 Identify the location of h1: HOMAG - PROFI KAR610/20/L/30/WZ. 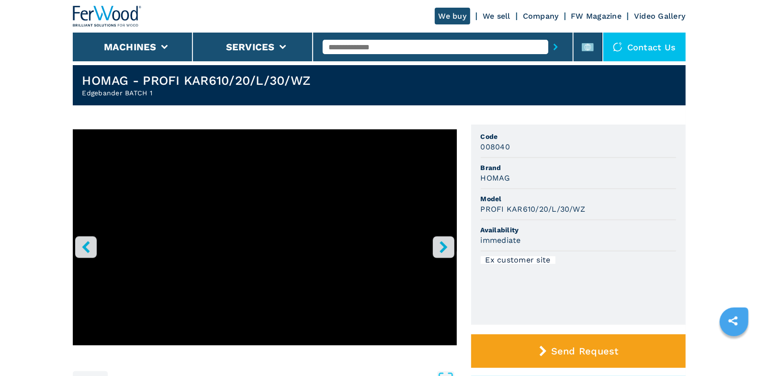
(196, 80).